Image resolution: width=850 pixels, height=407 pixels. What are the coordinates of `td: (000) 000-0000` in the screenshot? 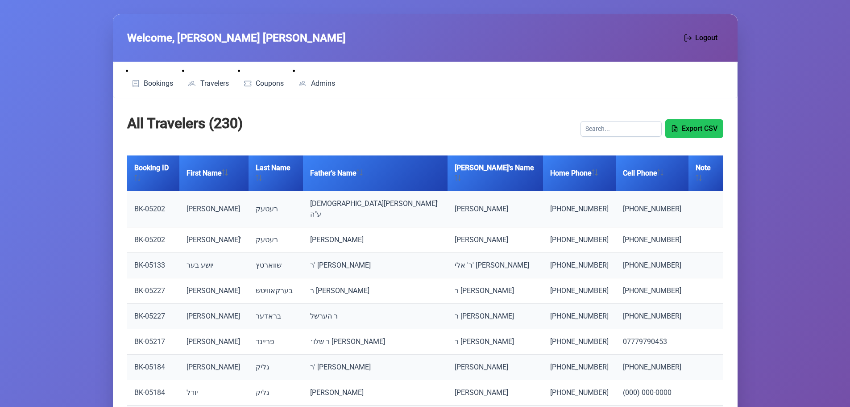 It's located at (652, 392).